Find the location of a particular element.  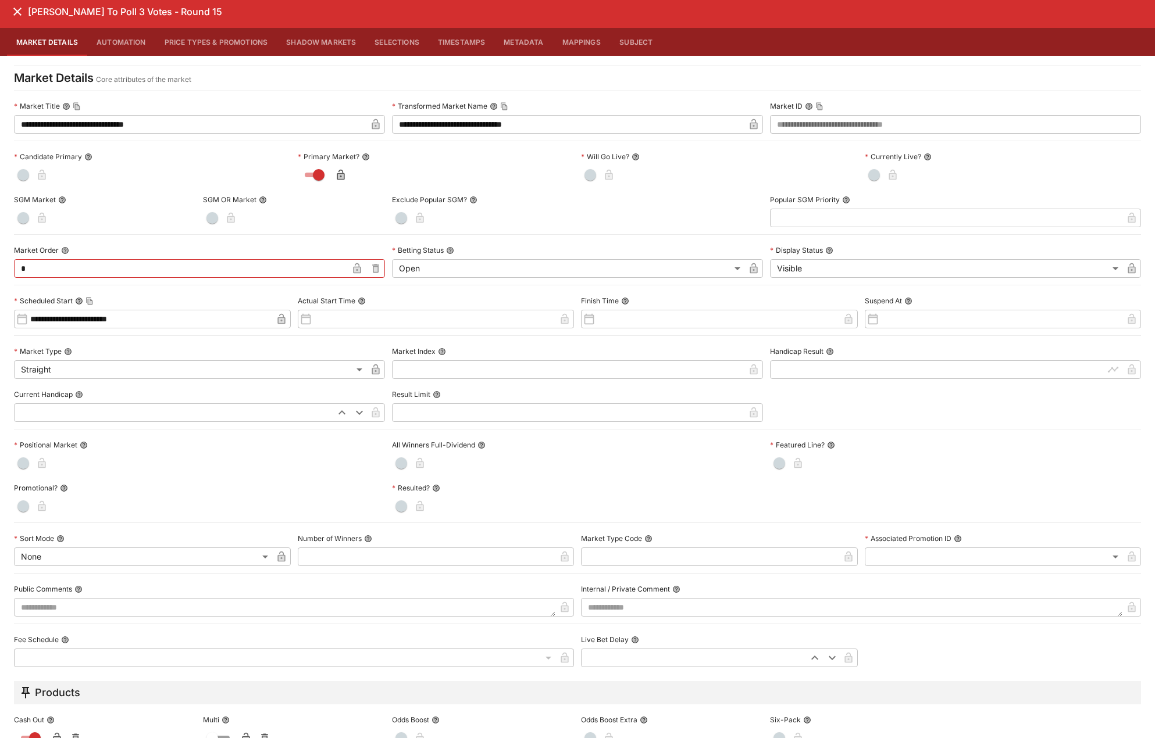

button: Positional Market is located at coordinates (84, 445).